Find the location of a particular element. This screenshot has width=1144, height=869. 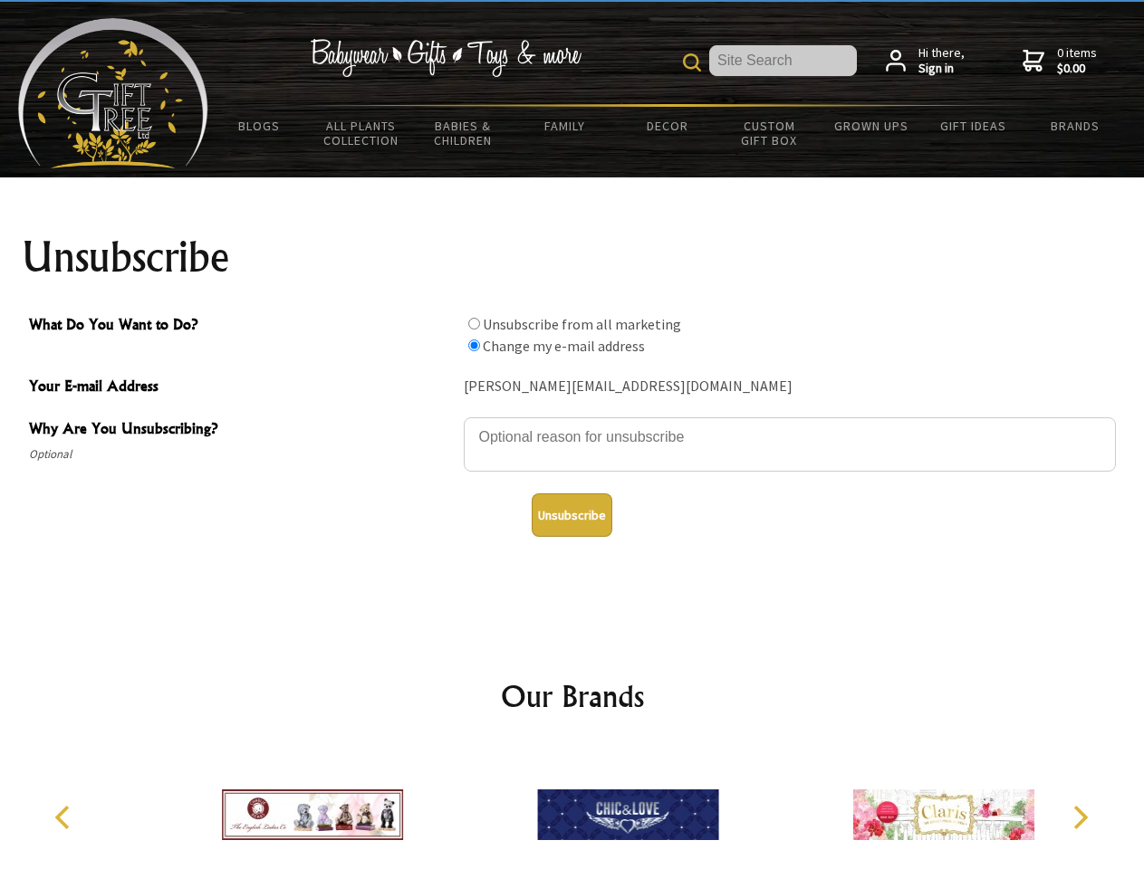

span: Your E-mail Address is located at coordinates (242, 388).